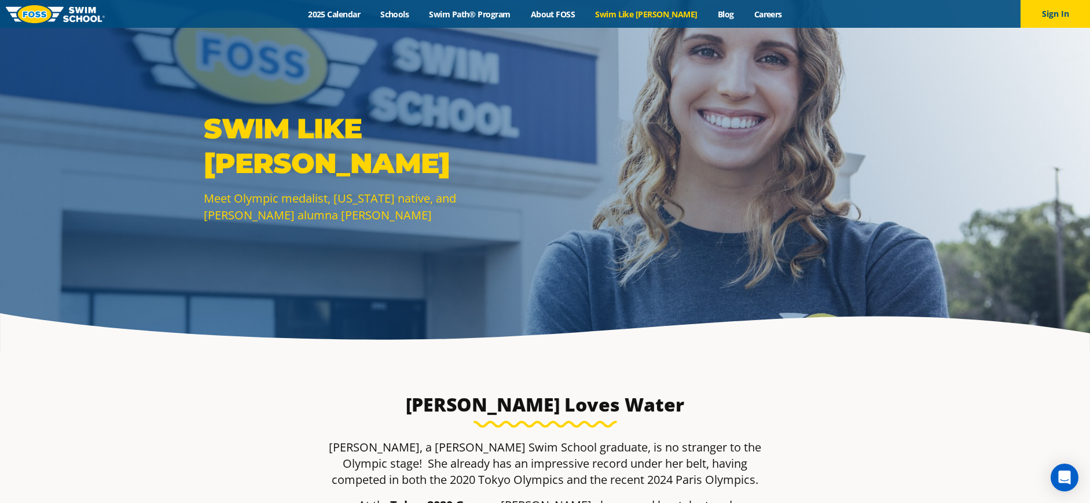  I want to click on a: Careers, so click(768, 14).